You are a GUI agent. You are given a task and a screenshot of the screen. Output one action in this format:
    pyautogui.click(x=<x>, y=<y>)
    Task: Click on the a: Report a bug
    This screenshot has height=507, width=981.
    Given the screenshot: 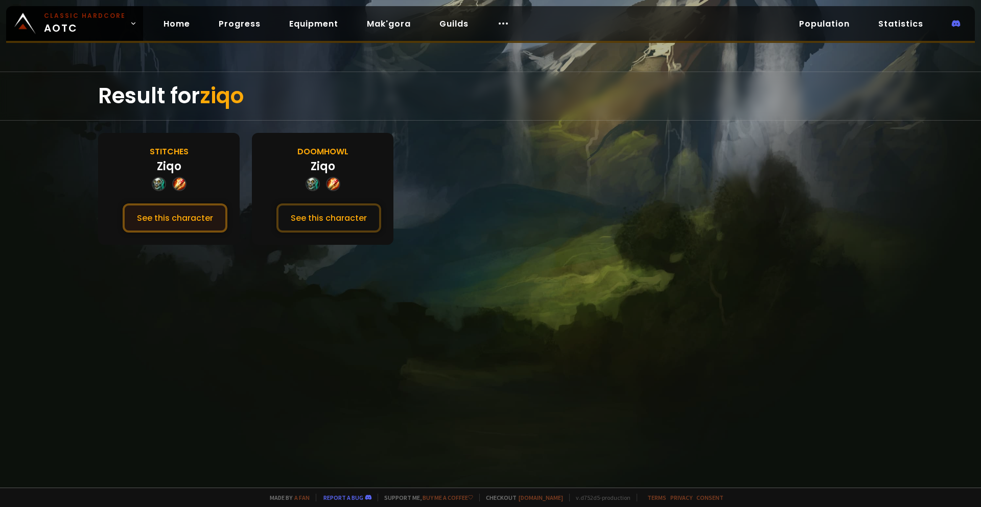 What is the action you would take?
    pyautogui.click(x=343, y=497)
    